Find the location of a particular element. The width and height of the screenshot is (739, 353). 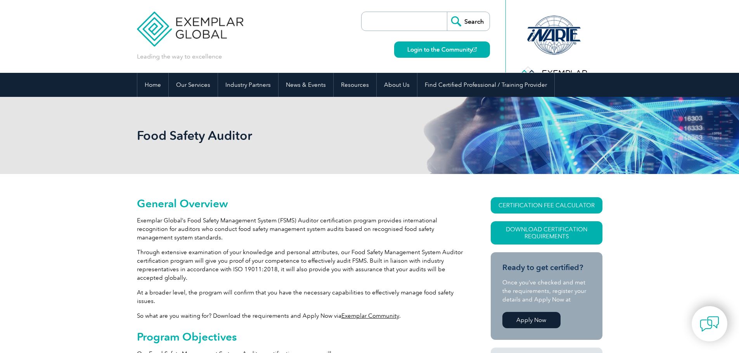

a: Apply Now is located at coordinates (532, 320).